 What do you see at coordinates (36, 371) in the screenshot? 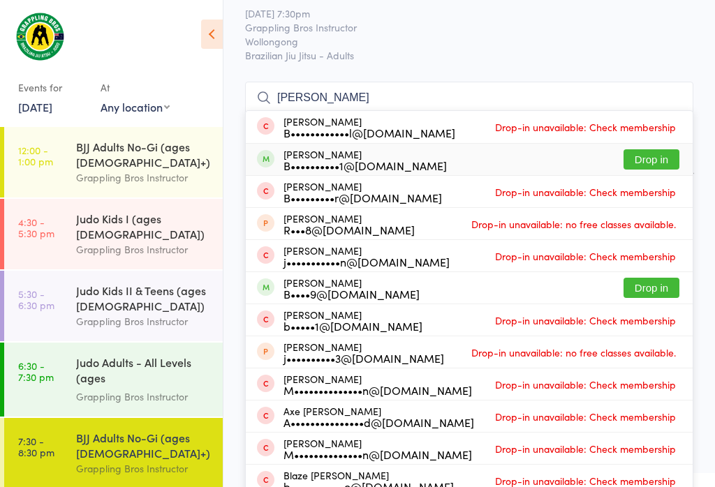
I see `time: 6:30 - 7:30 pm` at bounding box center [36, 371].